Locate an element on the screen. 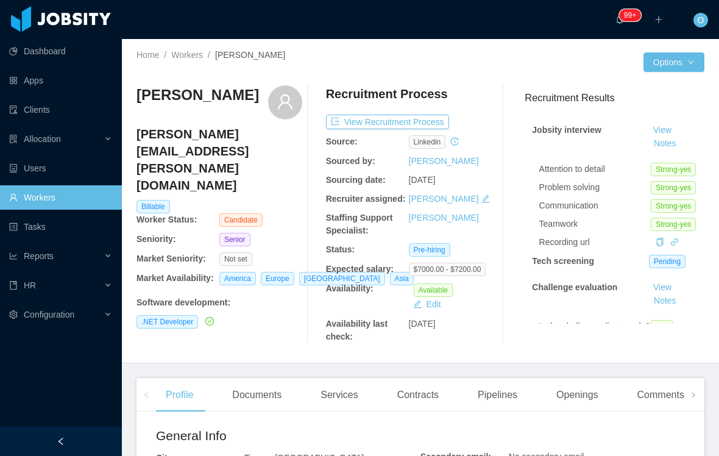 The width and height of the screenshot is (719, 456). i: icon: left is located at coordinates (146, 395).